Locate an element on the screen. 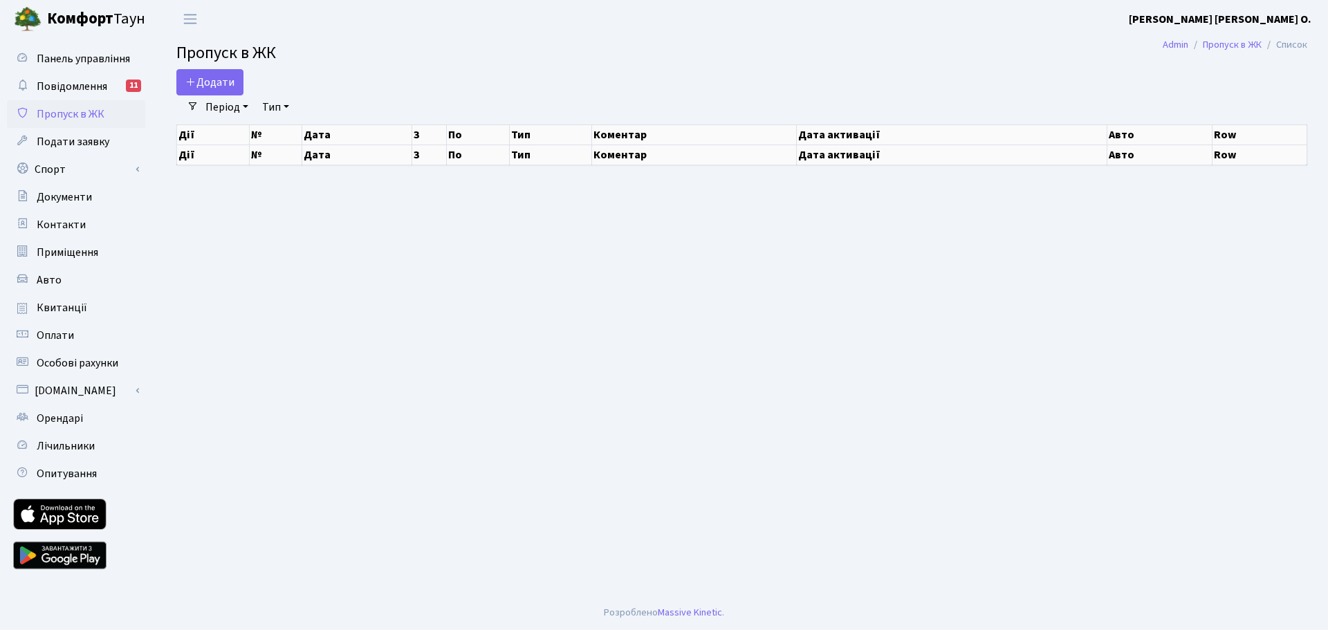  span: Оплати is located at coordinates (55, 335).